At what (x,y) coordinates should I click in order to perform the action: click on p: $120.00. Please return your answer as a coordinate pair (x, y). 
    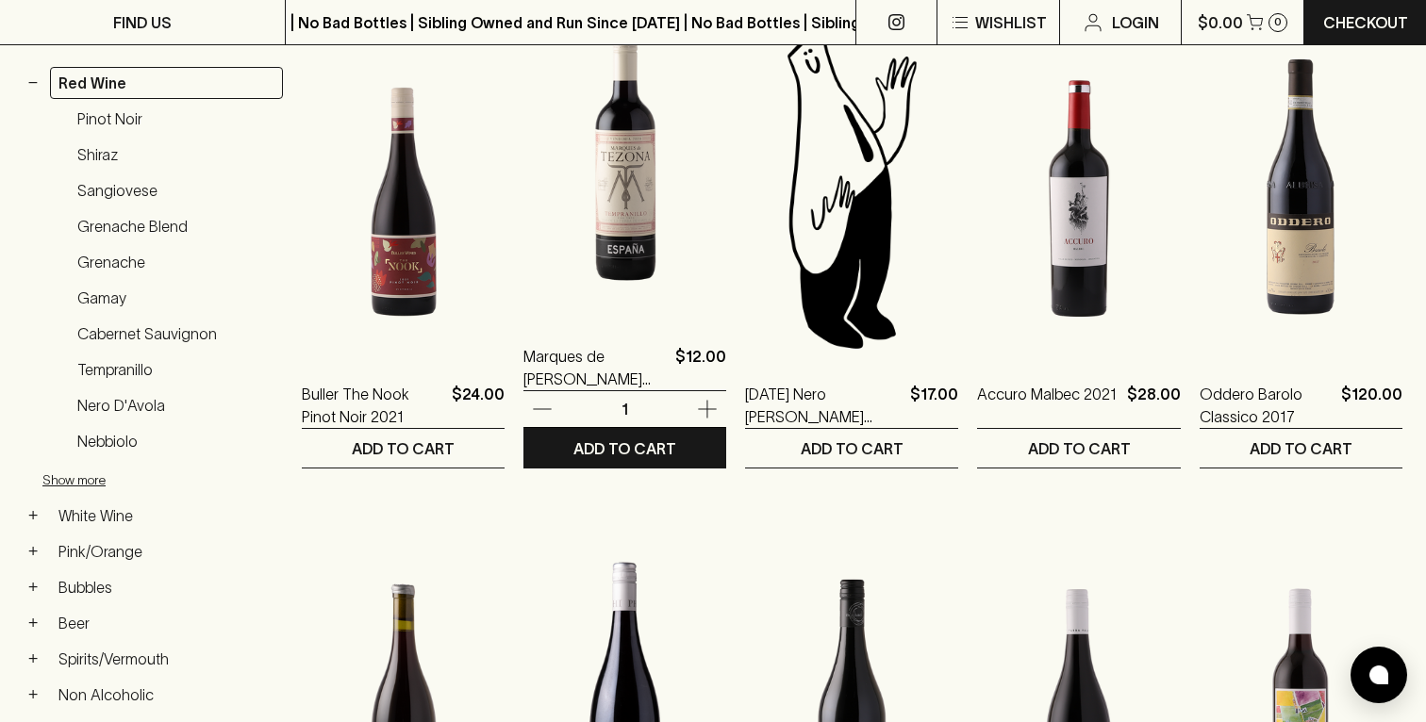
    Looking at the image, I should click on (1371, 405).